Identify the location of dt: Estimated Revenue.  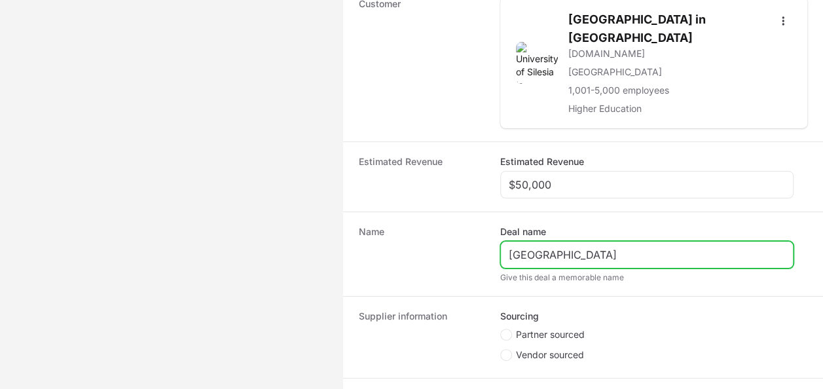
(422, 177).